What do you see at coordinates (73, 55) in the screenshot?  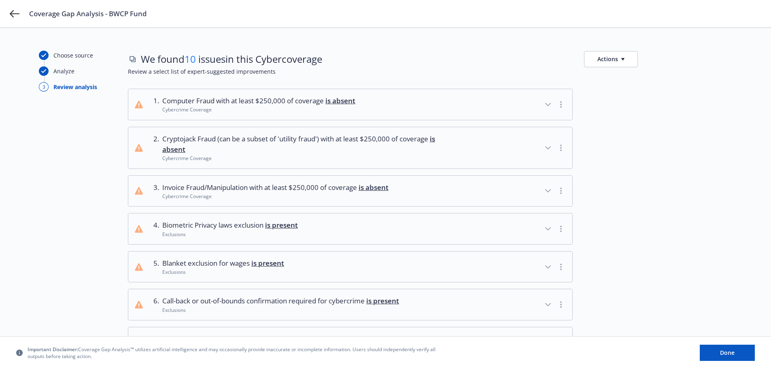 I see `div: Choose source` at bounding box center [73, 55].